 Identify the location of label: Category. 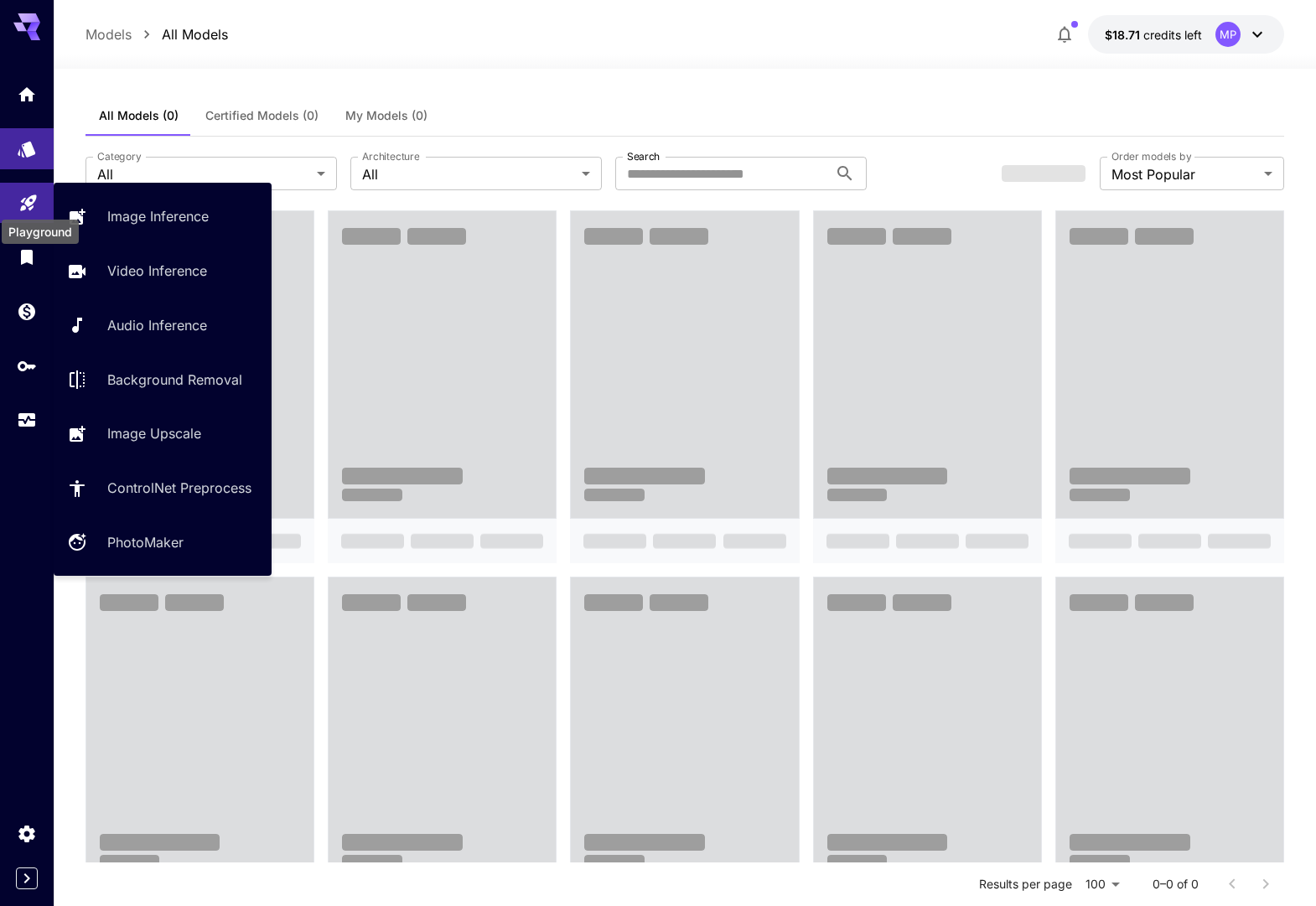
(119, 156).